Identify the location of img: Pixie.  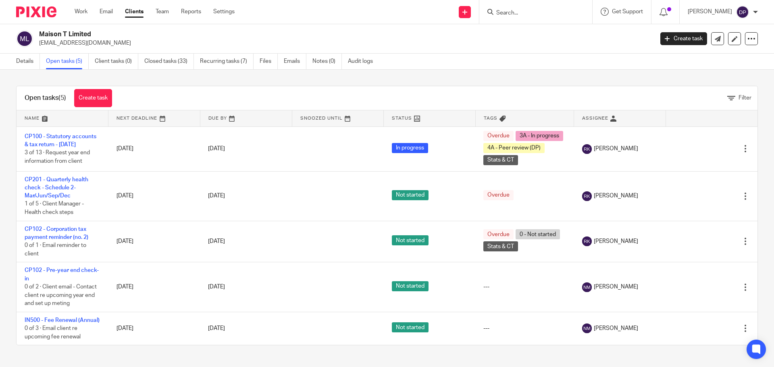
(36, 12).